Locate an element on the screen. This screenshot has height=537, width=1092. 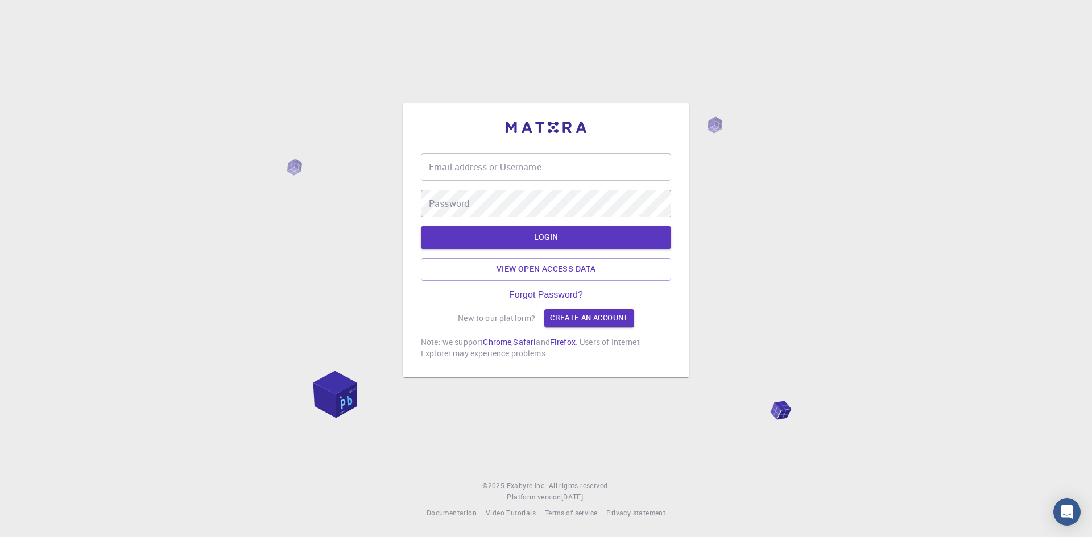
a: Chrome is located at coordinates (497, 342).